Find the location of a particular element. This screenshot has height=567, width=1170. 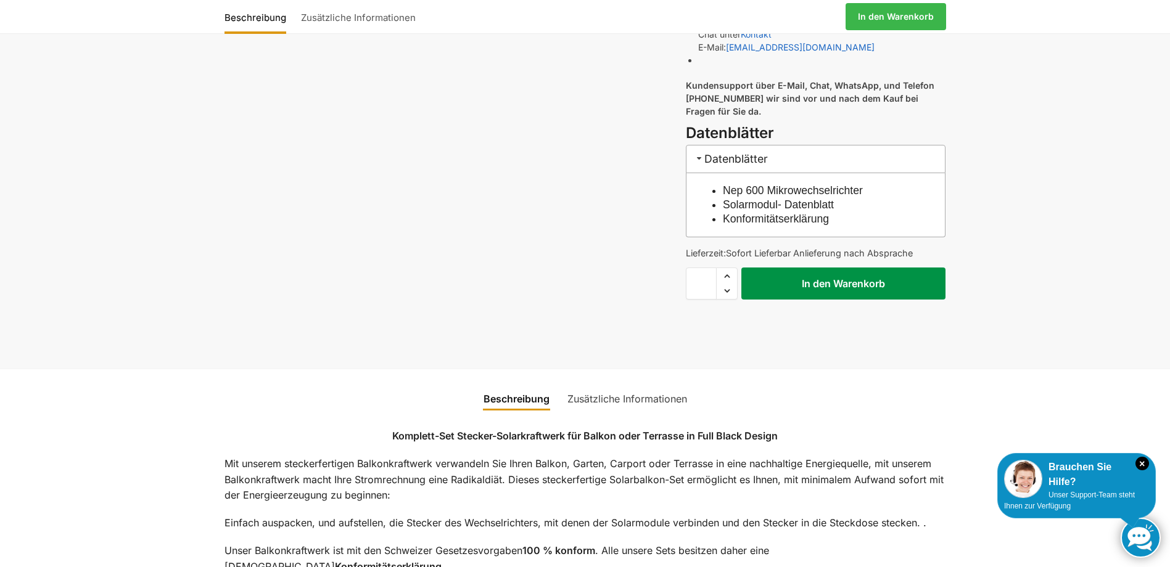

input: Produktmenge is located at coordinates (701, 284).